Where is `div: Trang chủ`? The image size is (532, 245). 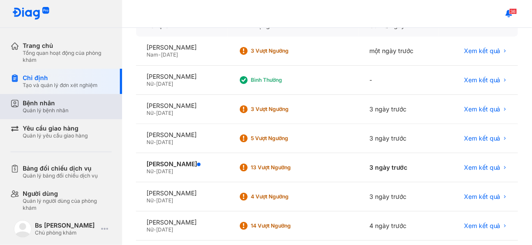
div: Trang chủ is located at coordinates (67, 46).